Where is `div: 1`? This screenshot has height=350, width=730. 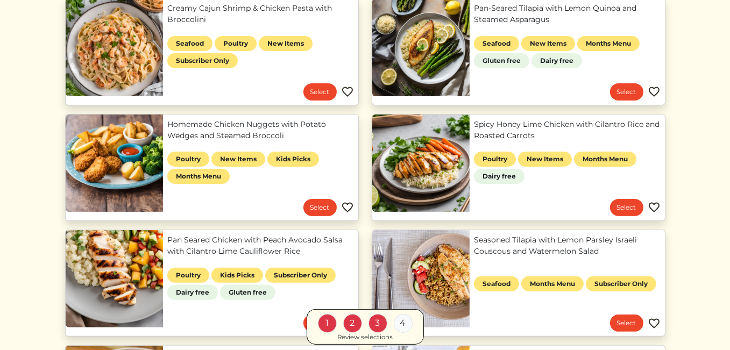 div: 1 is located at coordinates (327, 323).